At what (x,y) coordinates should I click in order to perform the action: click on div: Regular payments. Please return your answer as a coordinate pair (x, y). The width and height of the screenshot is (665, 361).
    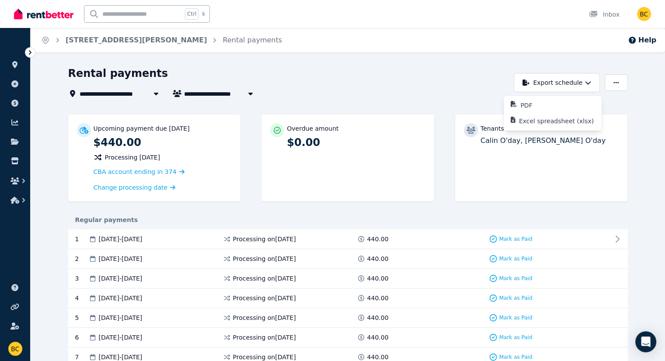
    Looking at the image, I should click on (348, 220).